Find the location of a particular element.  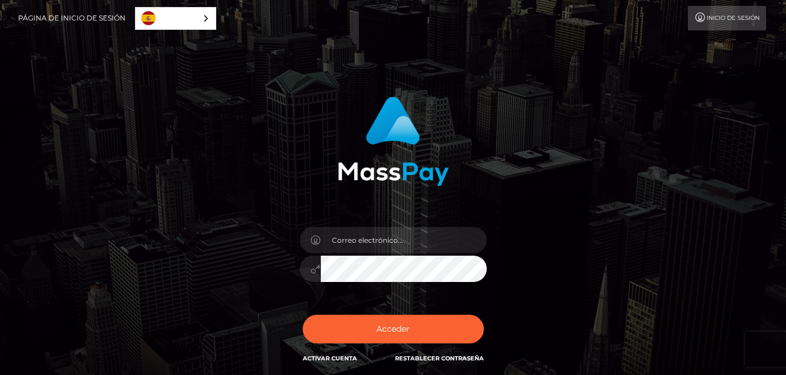

a: Activar Cuenta is located at coordinates (330, 358).